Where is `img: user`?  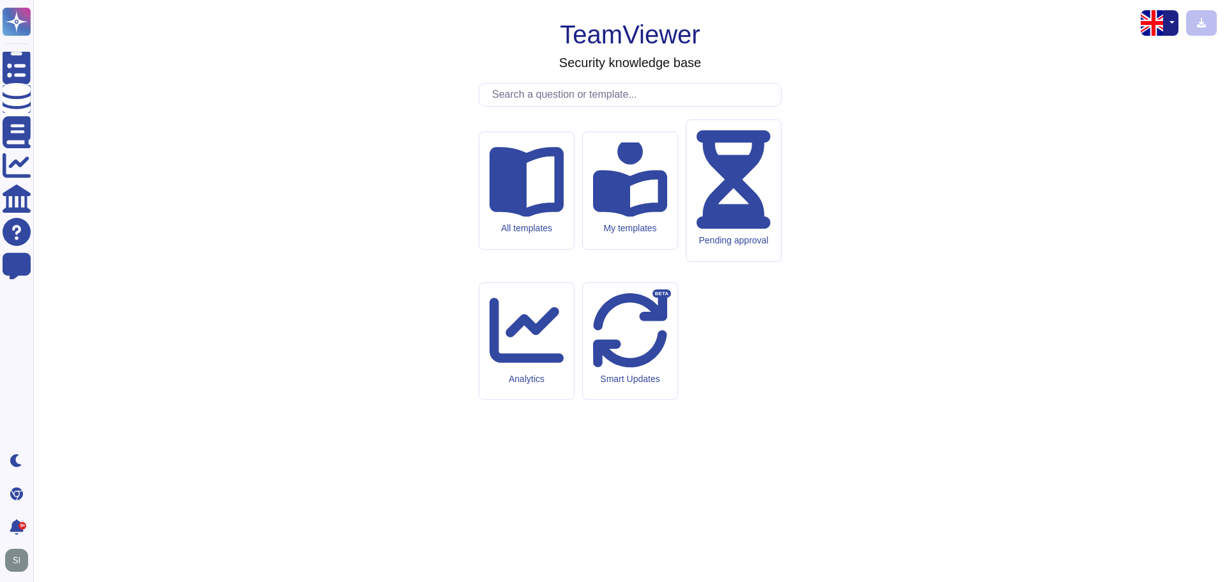 img: user is located at coordinates (17, 560).